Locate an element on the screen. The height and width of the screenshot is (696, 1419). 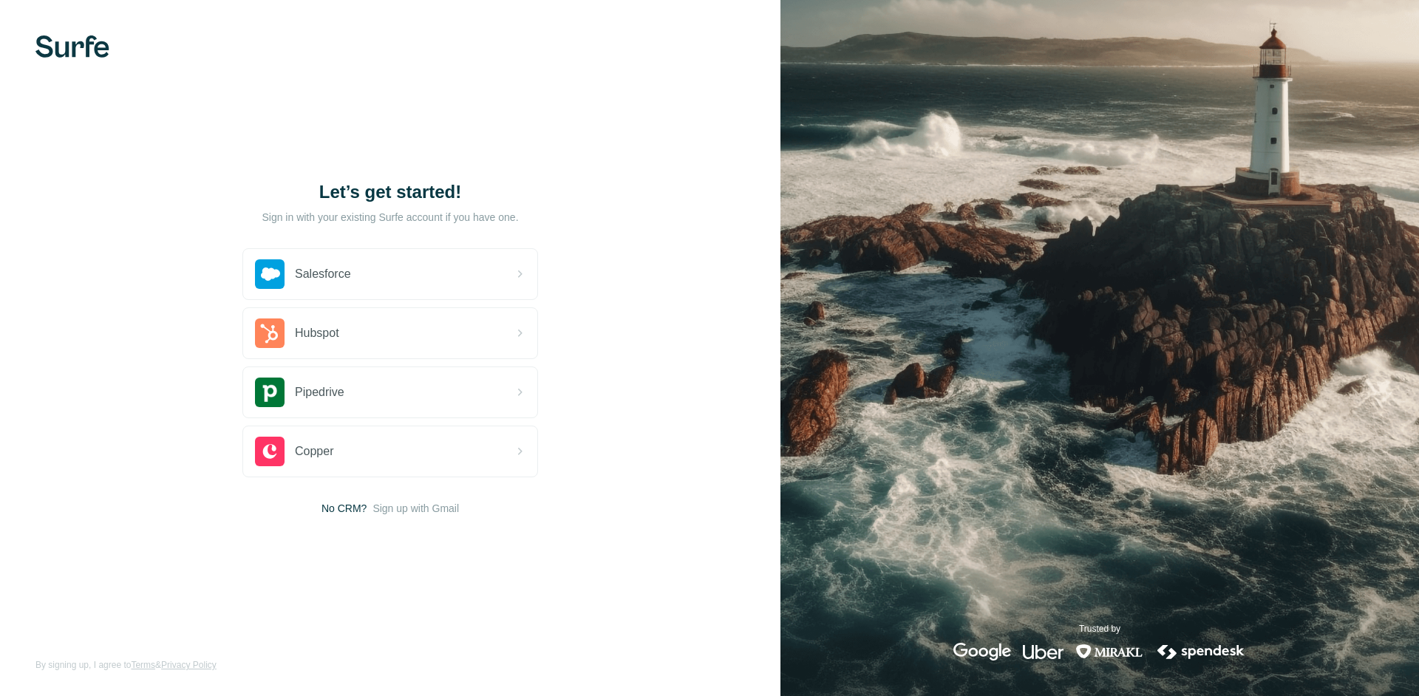
span: Copper is located at coordinates (314, 451).